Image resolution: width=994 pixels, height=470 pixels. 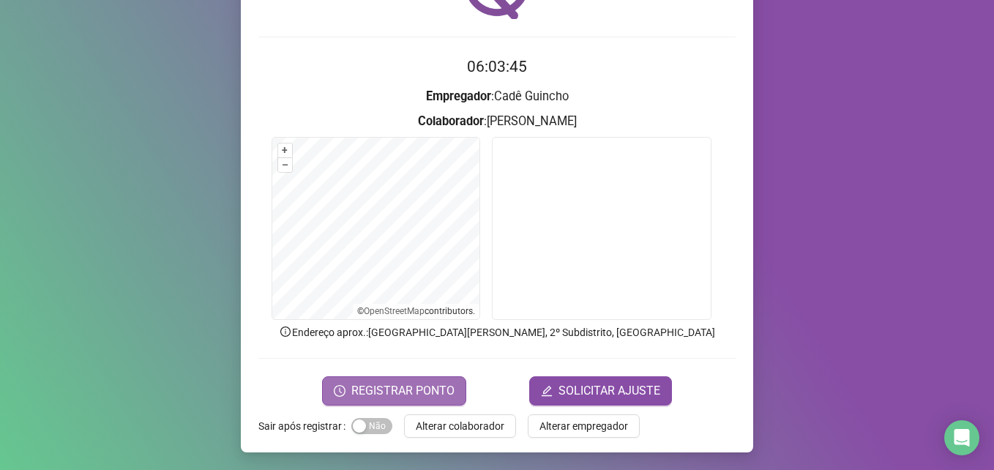 What do you see at coordinates (962, 438) in the screenshot?
I see `div: Open Intercom Messenger` at bounding box center [962, 438].